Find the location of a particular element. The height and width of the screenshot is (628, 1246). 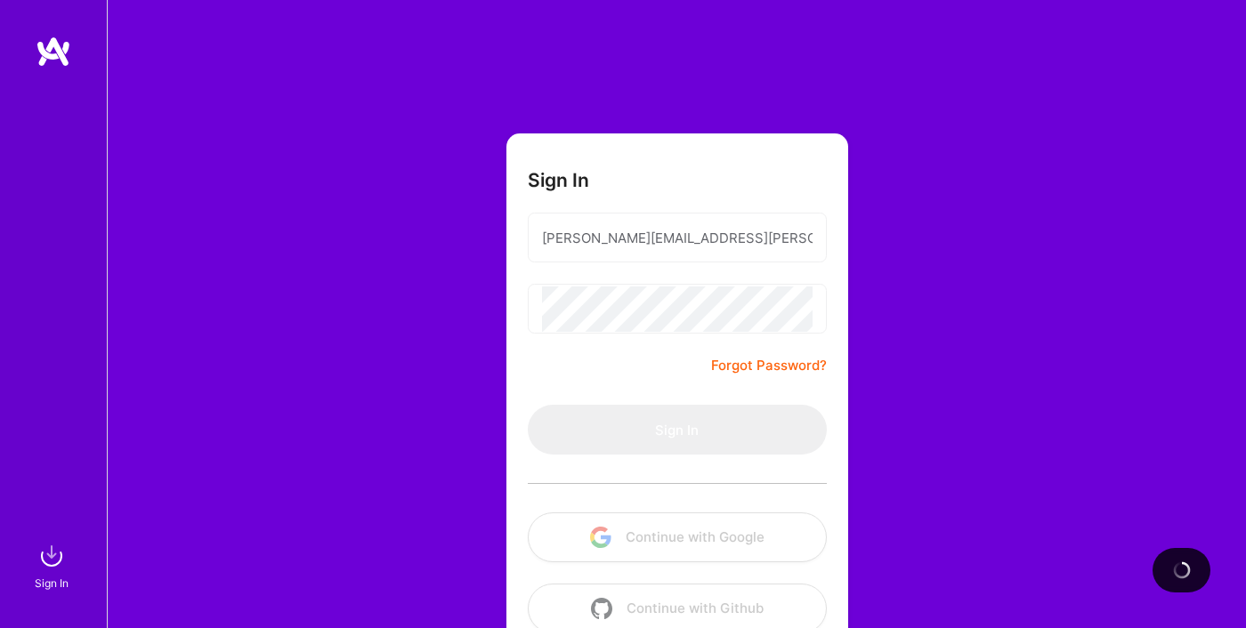

h3: Sign In is located at coordinates (558, 180).